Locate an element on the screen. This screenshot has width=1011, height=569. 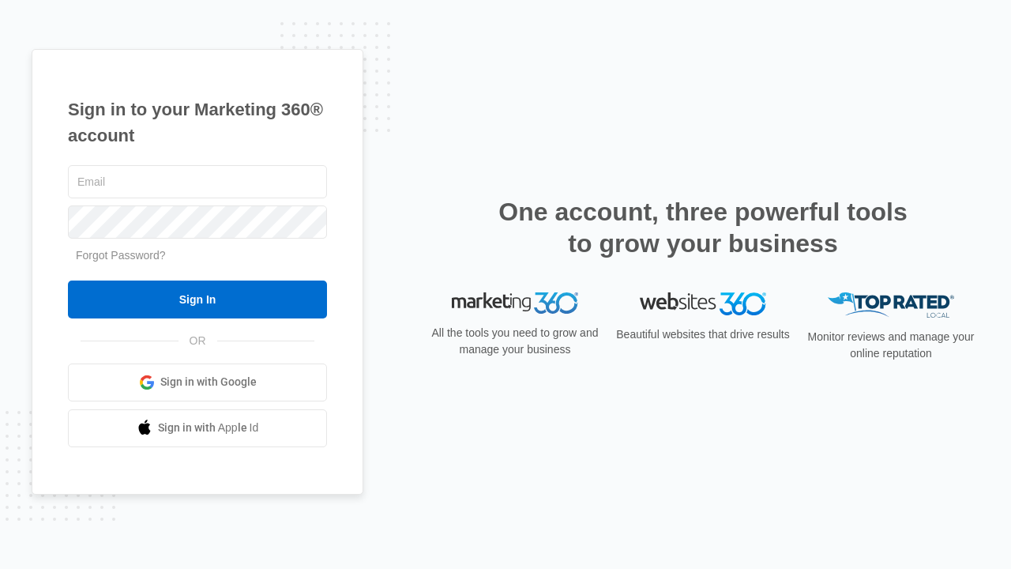
span: OR is located at coordinates (197, 340).